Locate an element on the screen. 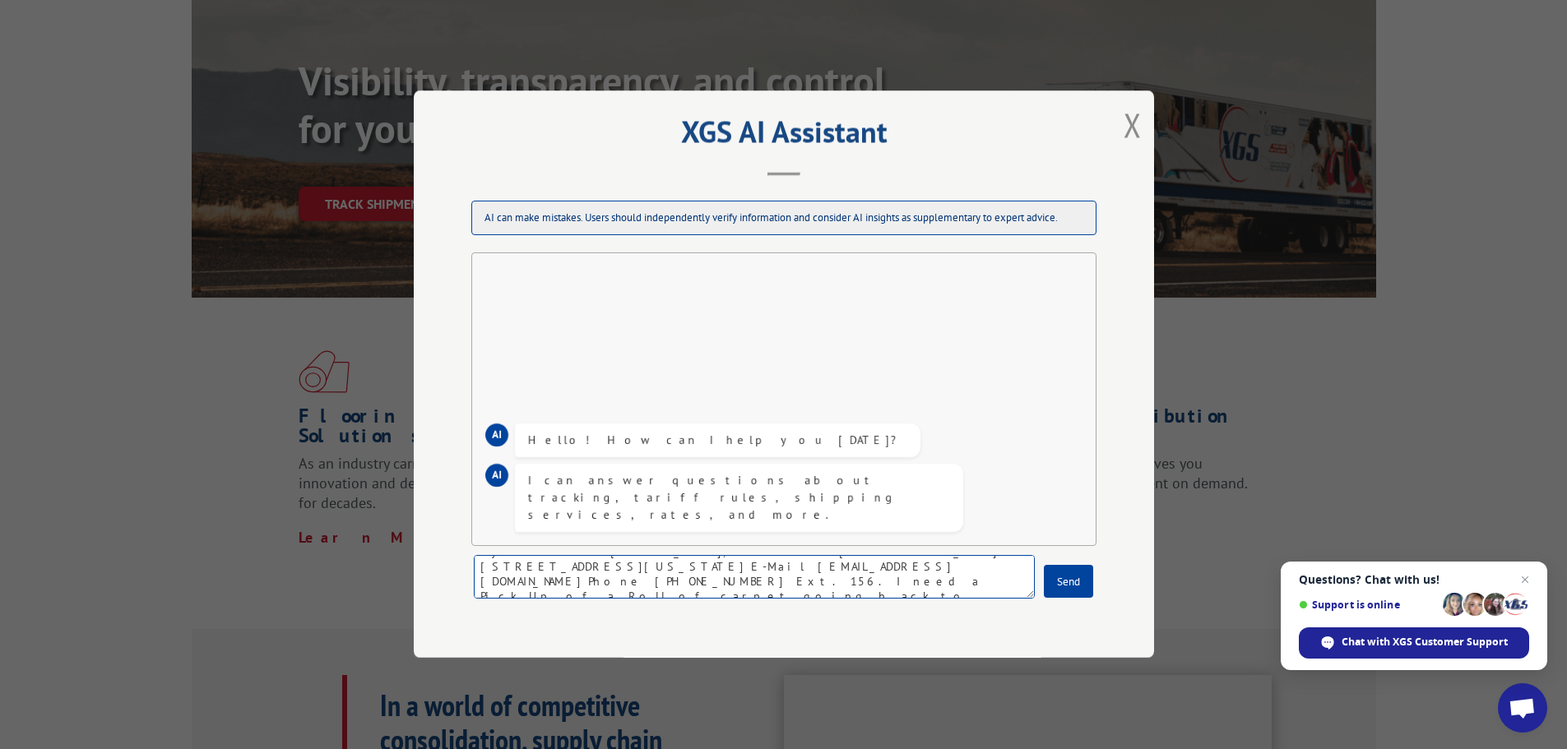 This screenshot has width=1567, height=749. div: AI can make mistakes. Users should independently verify information and consider AI insights as s... is located at coordinates (784, 219).